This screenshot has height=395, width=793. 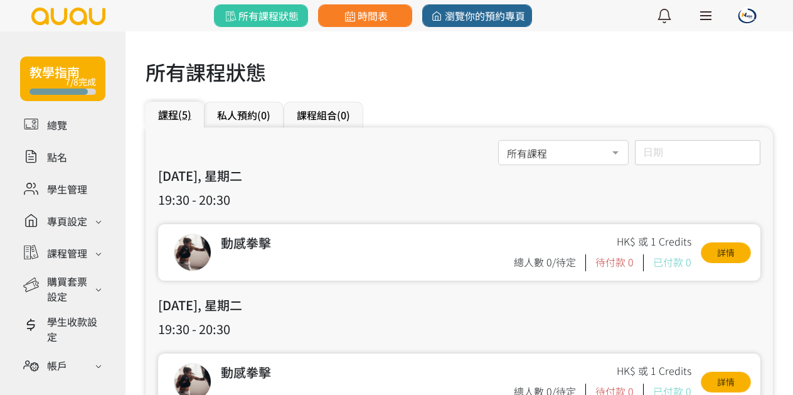 I want to click on div: 總人數 0/待定, so click(x=550, y=262).